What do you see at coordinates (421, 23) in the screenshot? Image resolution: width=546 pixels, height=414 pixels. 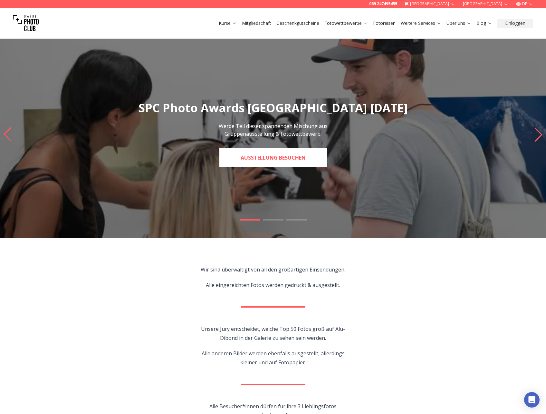 I see `a: Weitere Services` at bounding box center [421, 23].